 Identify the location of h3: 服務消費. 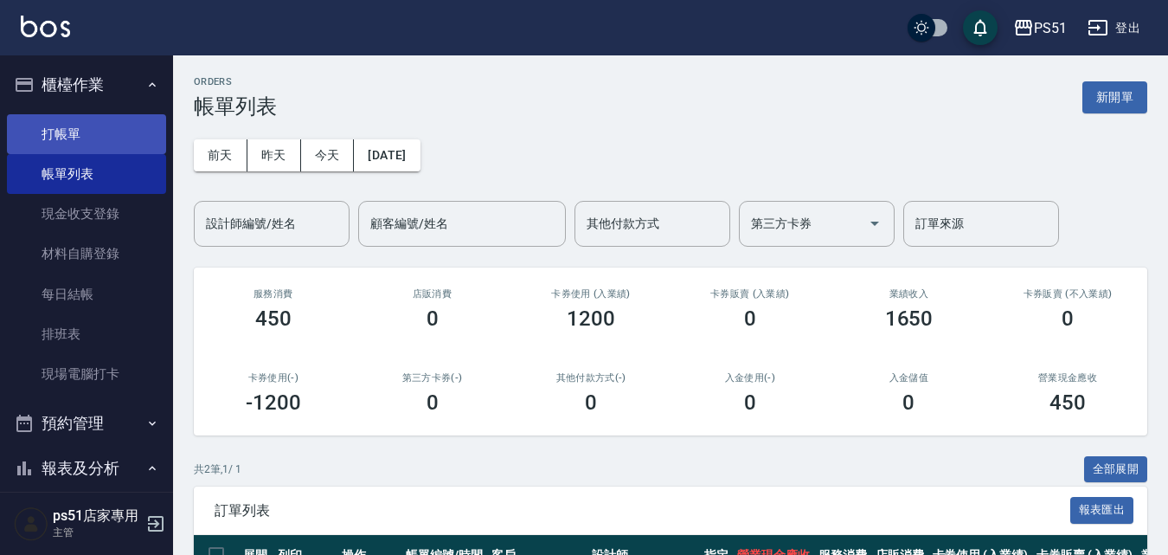
(273, 293).